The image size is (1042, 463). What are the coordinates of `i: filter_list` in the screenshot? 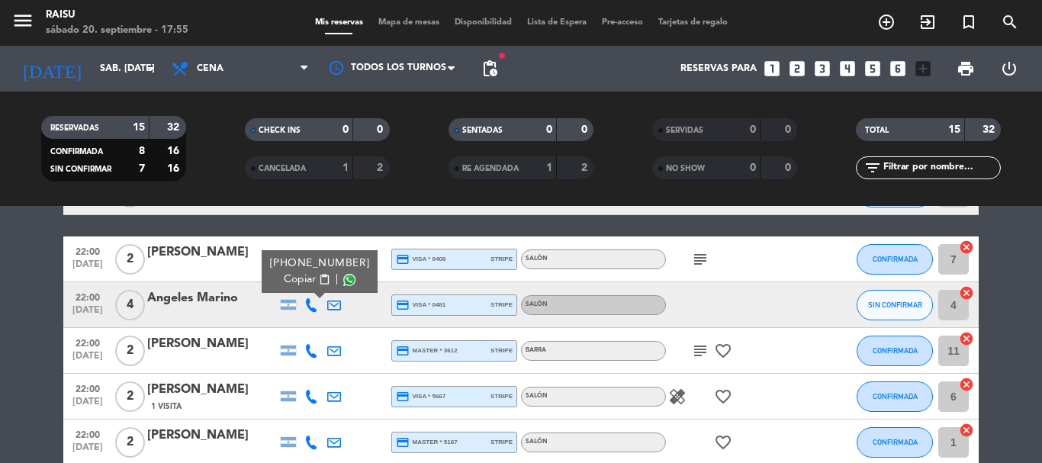 It's located at (873, 168).